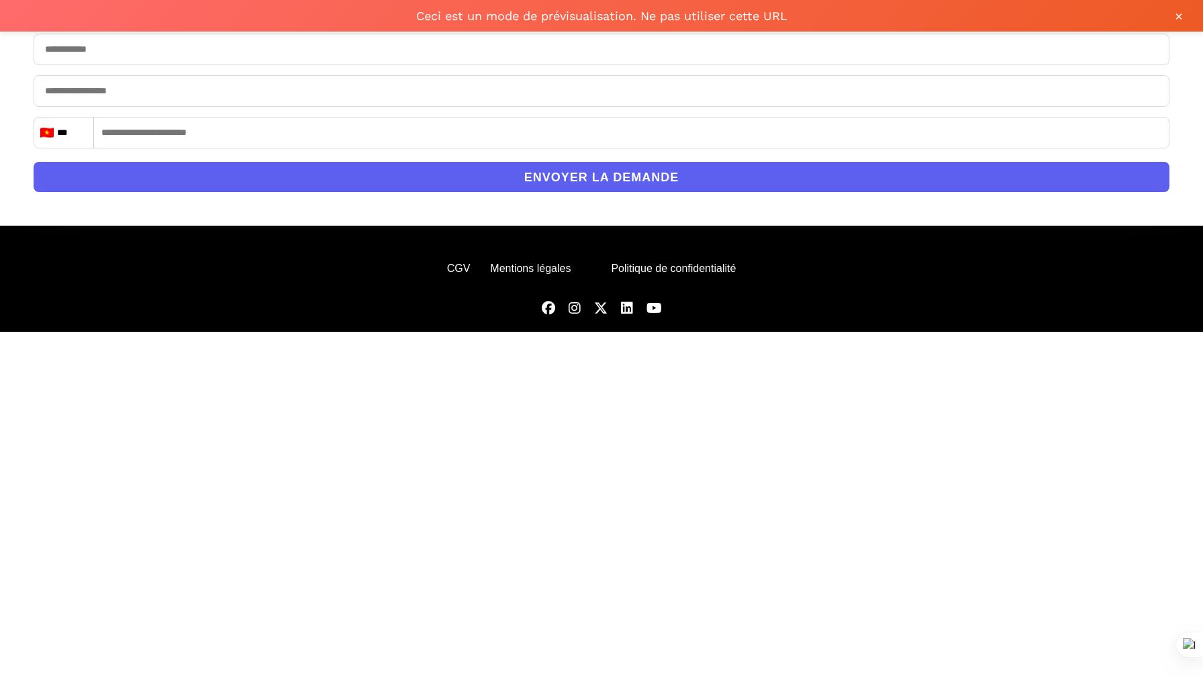 Image resolution: width=1203 pixels, height=677 pixels. What do you see at coordinates (674, 269) in the screenshot?
I see `div: Politique de confidentialité` at bounding box center [674, 269].